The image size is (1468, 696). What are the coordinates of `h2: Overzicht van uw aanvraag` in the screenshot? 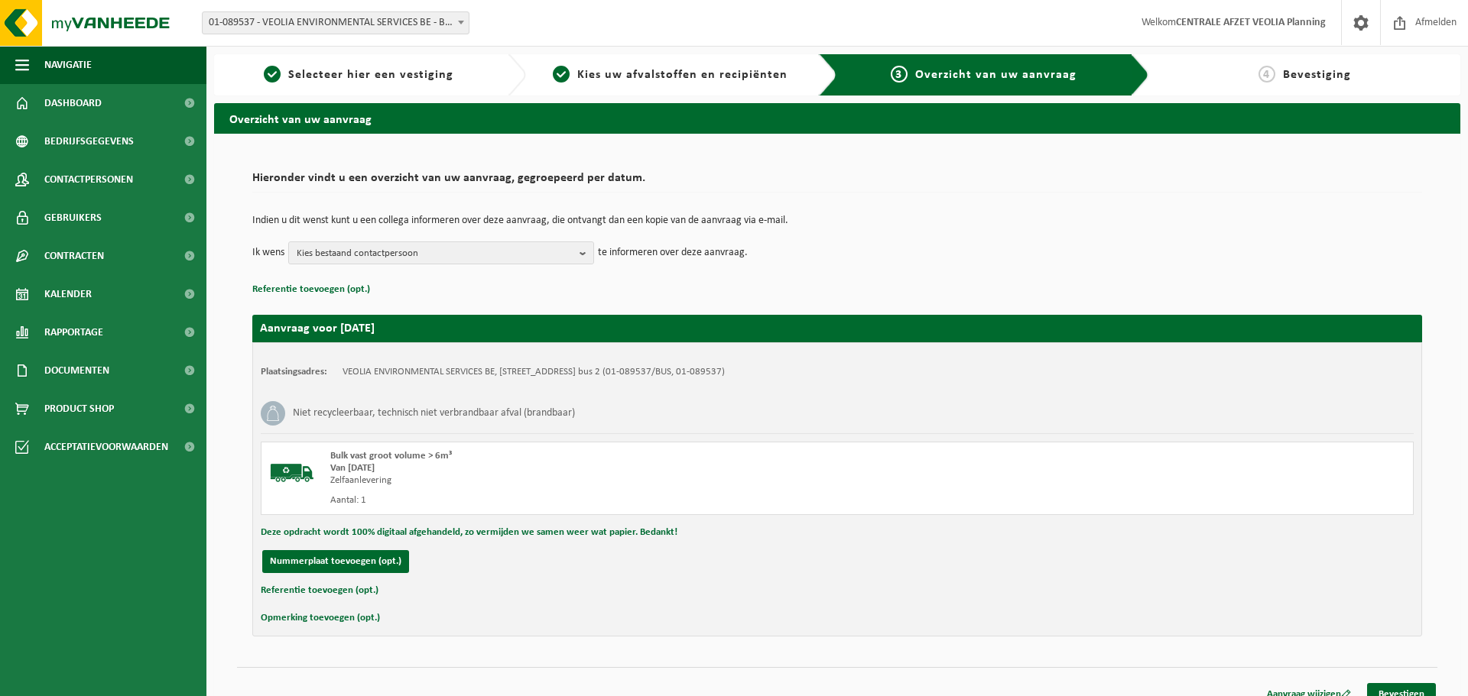 It's located at (837, 118).